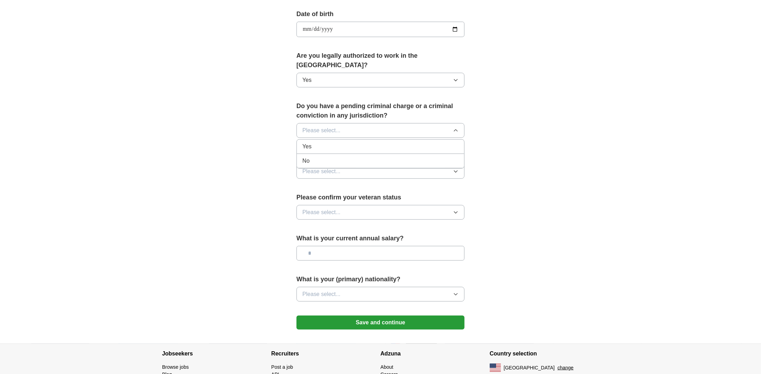 The height and width of the screenshot is (374, 761). What do you see at coordinates (381, 80) in the screenshot?
I see `button: Yes` at bounding box center [381, 80].